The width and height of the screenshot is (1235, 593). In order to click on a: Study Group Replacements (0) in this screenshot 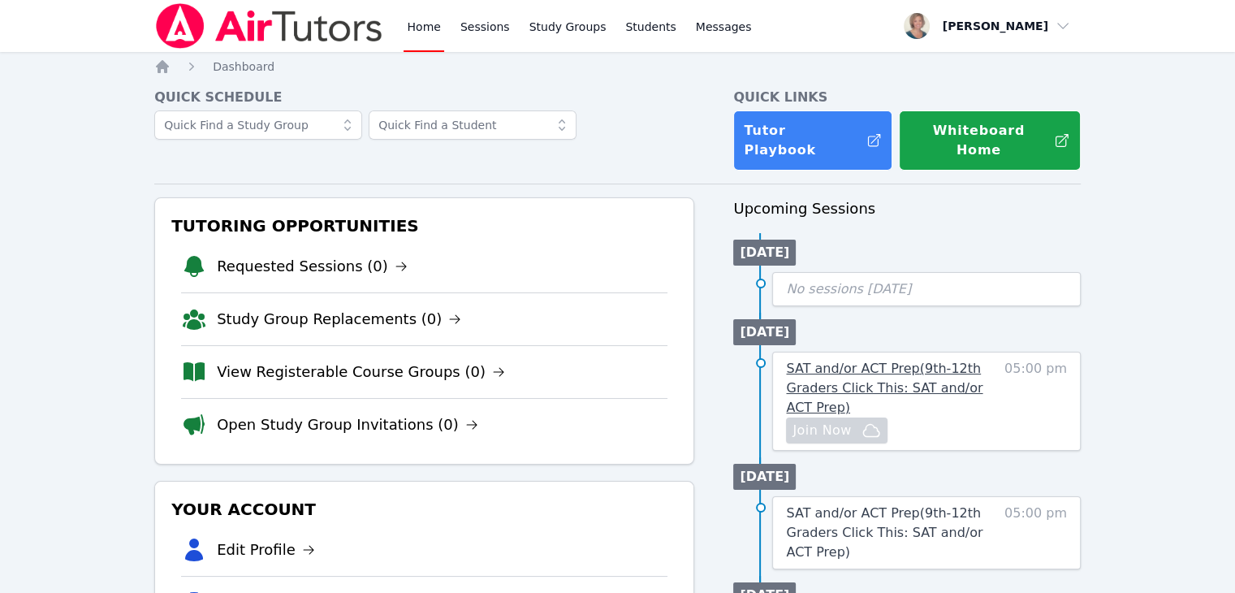, I will do `click(339, 319)`.